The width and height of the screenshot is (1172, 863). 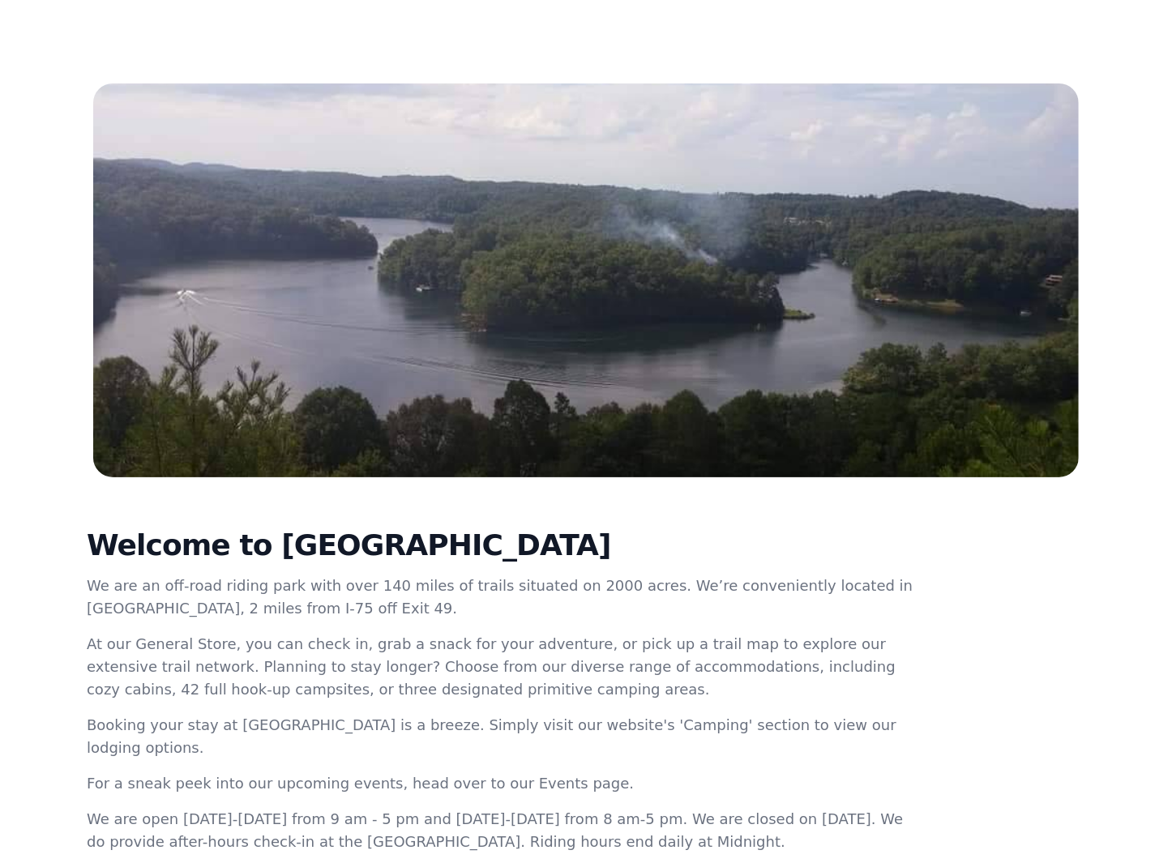 I want to click on p: We are an off-road riding park with over 140 miles of trails situated on 2000 acres. We’re conven..., so click(x=502, y=597).